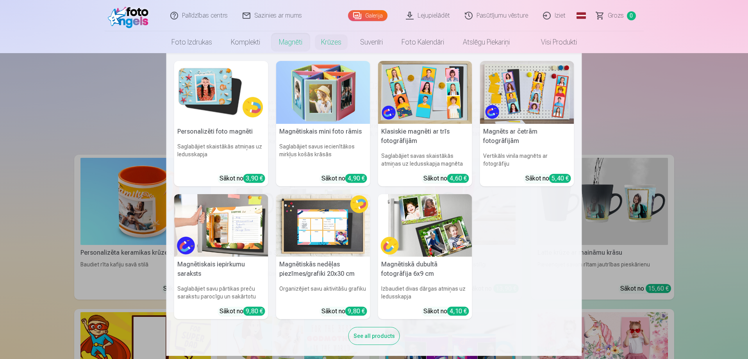  I want to click on a: Foto kalendāri, so click(423, 42).